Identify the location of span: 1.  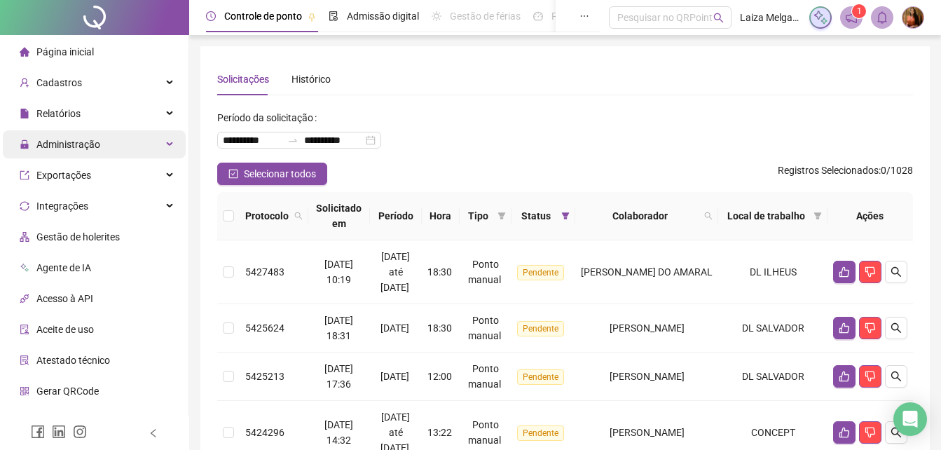
(859, 11).